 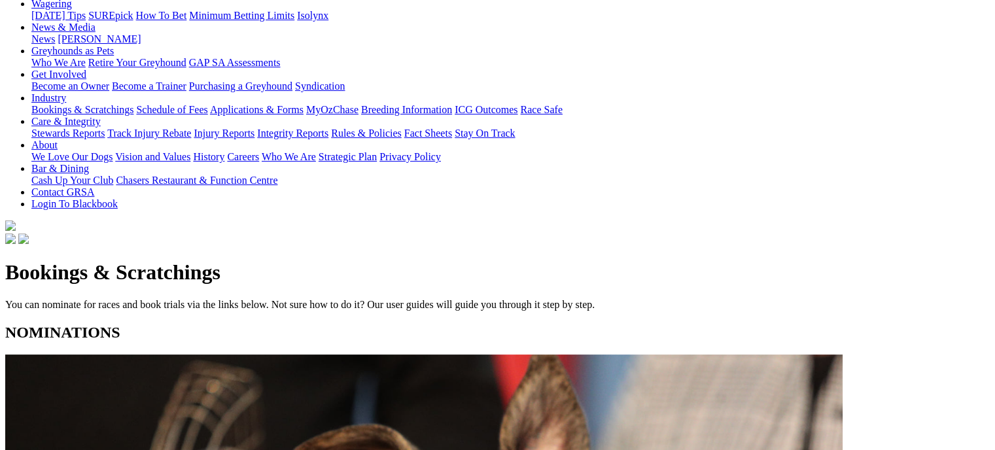 What do you see at coordinates (510, 86) in the screenshot?
I see `div: Get Involved` at bounding box center [510, 86].